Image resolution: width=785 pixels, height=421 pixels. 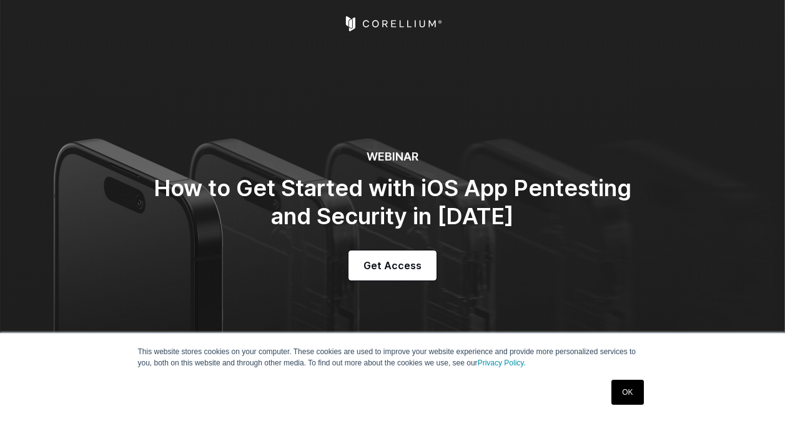 I want to click on a: Privacy Policy., so click(x=501, y=363).